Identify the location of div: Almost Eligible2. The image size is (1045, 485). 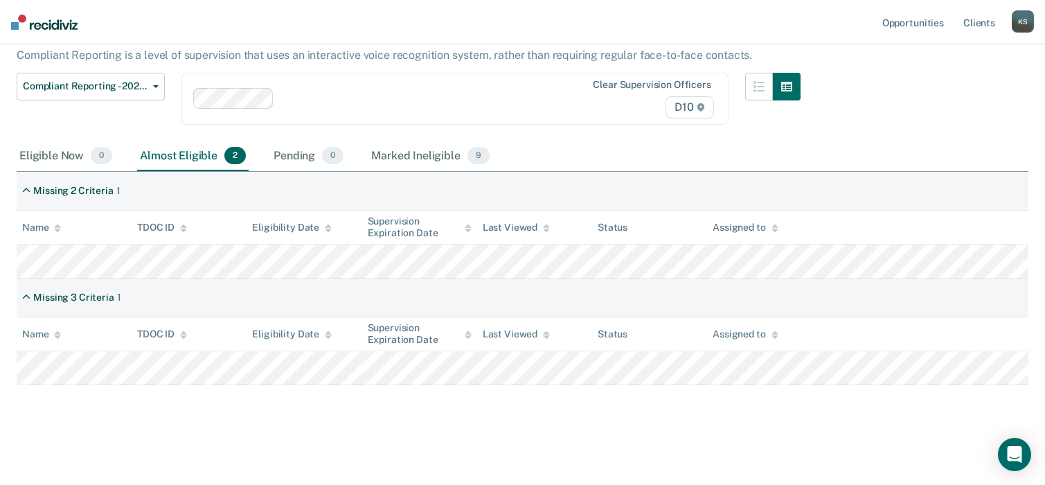
(193, 157).